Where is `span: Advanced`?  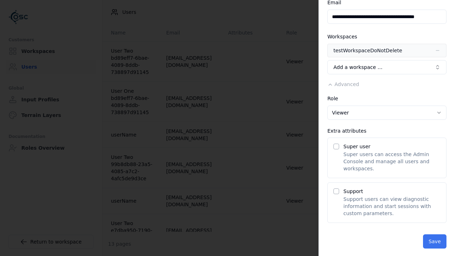
span: Advanced is located at coordinates (347, 84).